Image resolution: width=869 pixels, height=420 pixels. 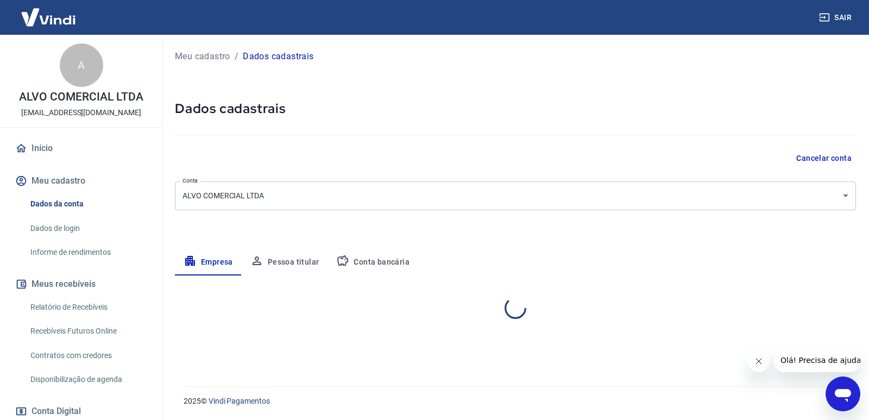 I want to click on a: Dados de login, so click(x=87, y=228).